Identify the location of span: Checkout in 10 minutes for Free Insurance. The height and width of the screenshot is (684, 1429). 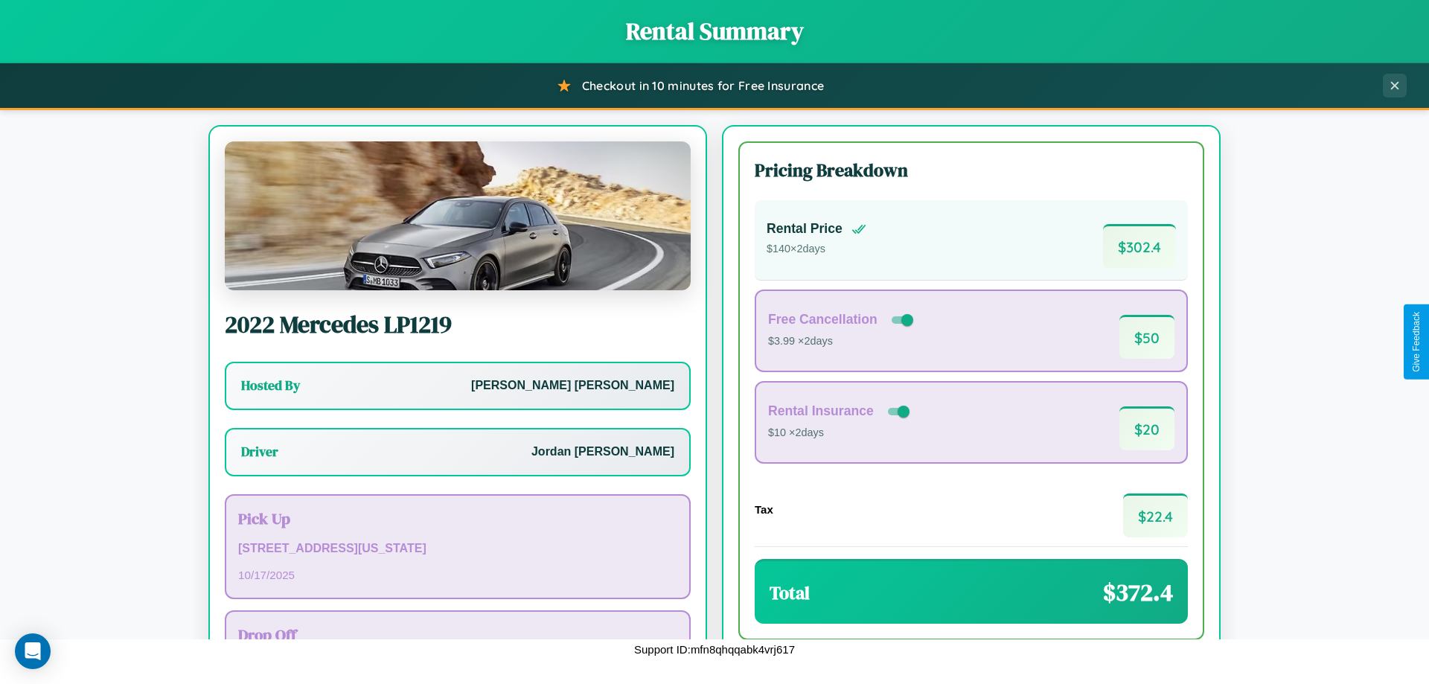
(702, 86).